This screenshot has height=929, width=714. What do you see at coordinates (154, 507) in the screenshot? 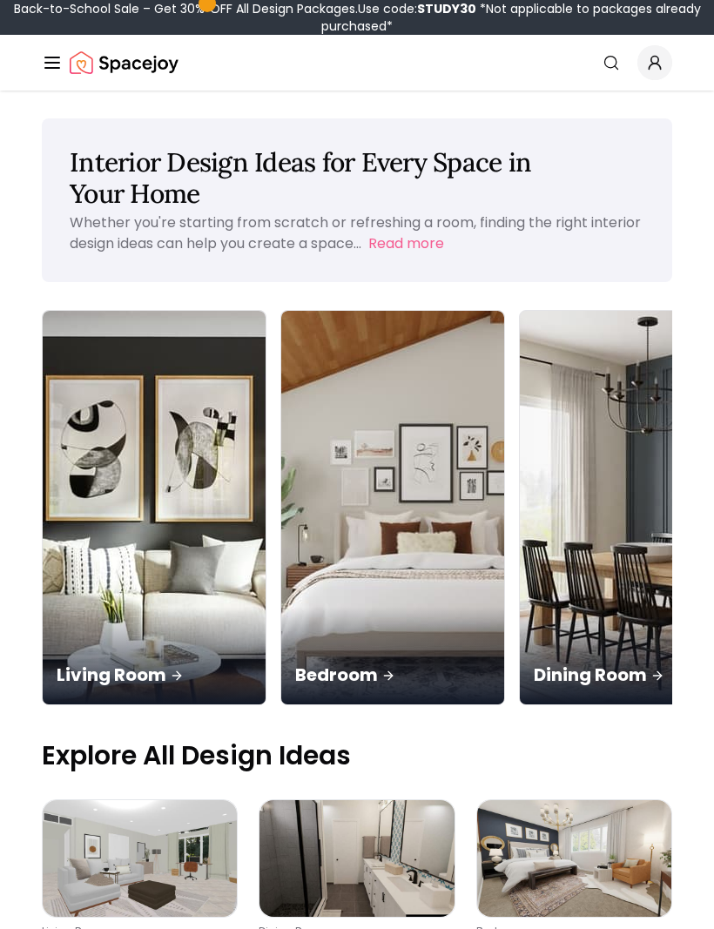
I see `img: Living Room` at bounding box center [154, 507].